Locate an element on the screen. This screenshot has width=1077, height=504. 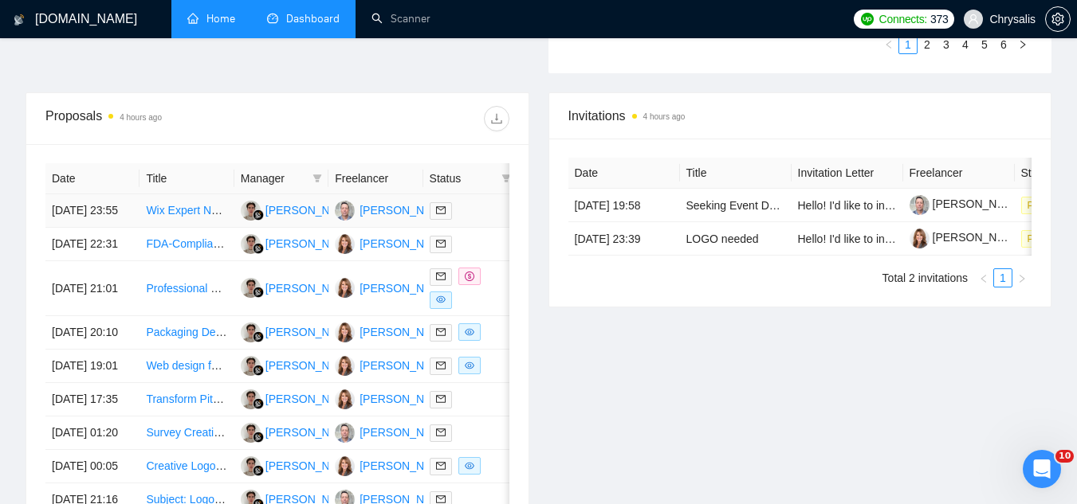
td: Transform Pitch Deck for Beauty Startup into Investor-Ready Presentation is located at coordinates (186, 400).